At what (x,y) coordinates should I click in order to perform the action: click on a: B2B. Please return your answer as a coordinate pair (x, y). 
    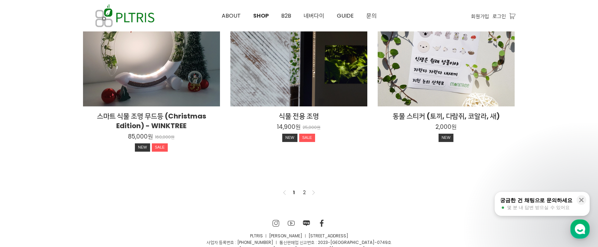
    Looking at the image, I should click on (286, 16).